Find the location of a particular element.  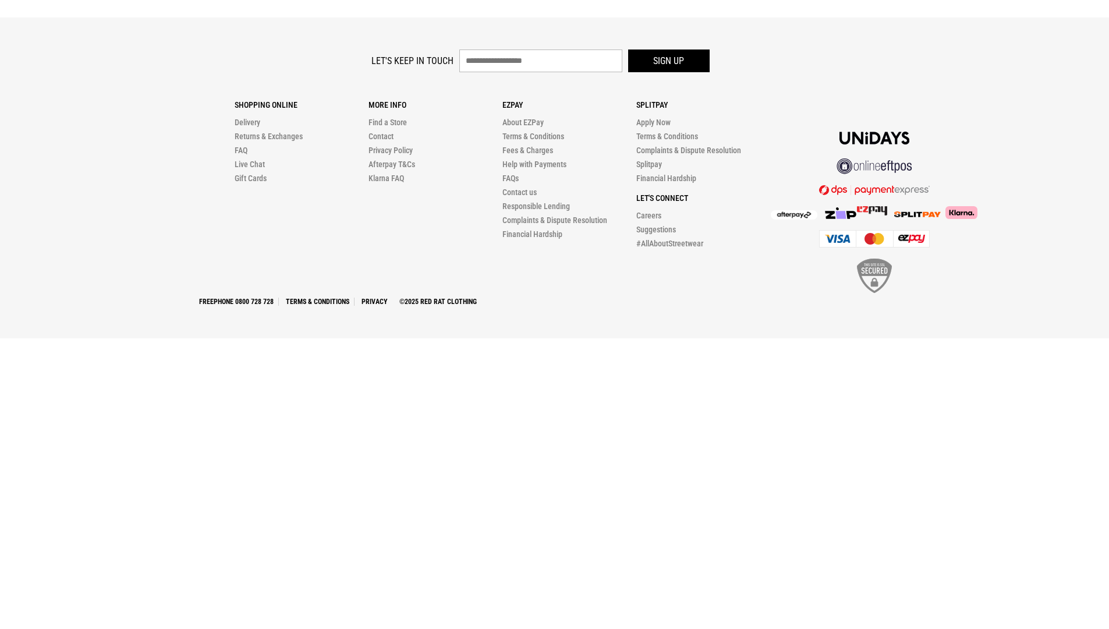

img: online eftpos is located at coordinates (874, 166).